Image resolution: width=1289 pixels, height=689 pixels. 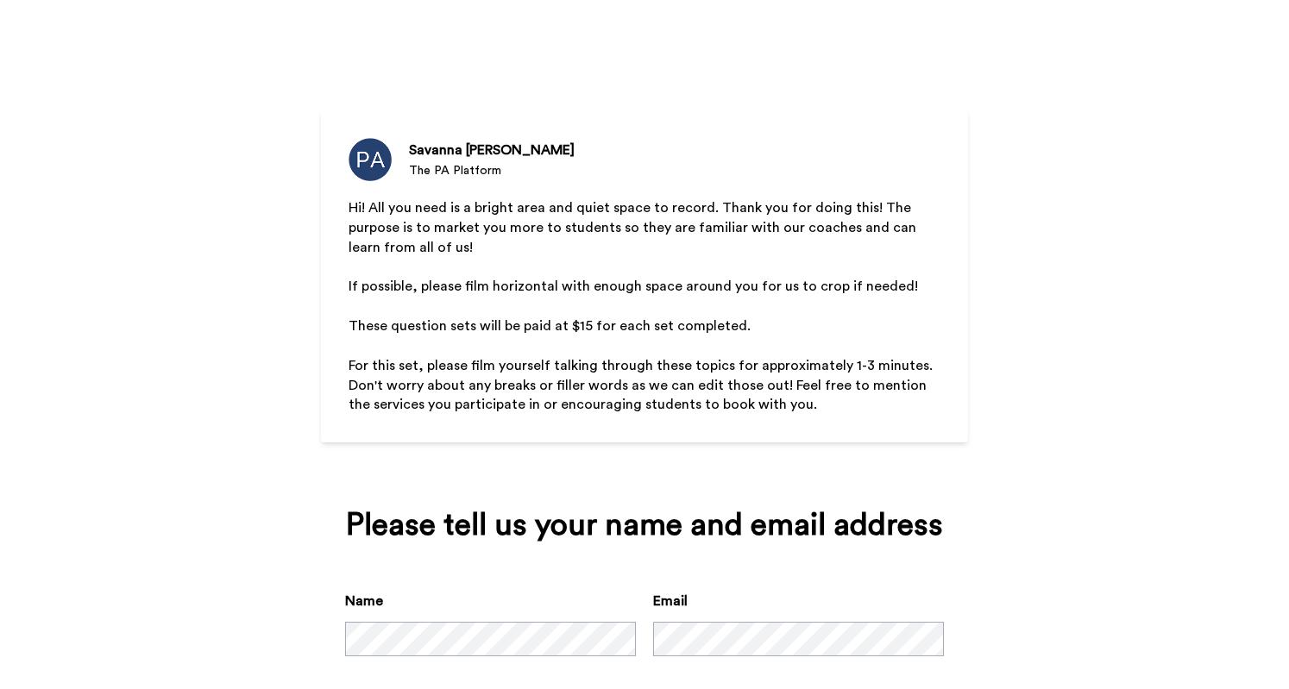 What do you see at coordinates (550, 326) in the screenshot?
I see `span: These question sets will be paid at $15 for each set completed.` at bounding box center [550, 326].